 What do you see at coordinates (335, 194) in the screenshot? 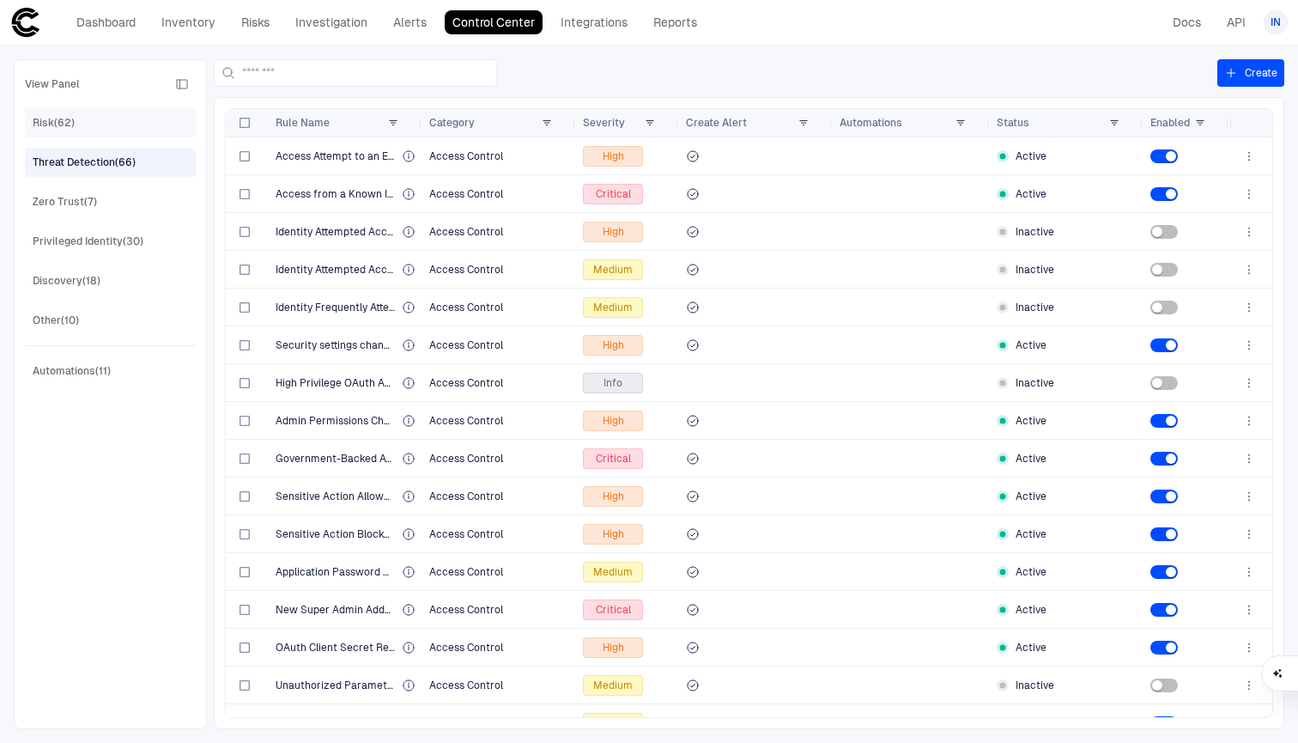
I see `span: Access from a Known IoC` at bounding box center [335, 194].